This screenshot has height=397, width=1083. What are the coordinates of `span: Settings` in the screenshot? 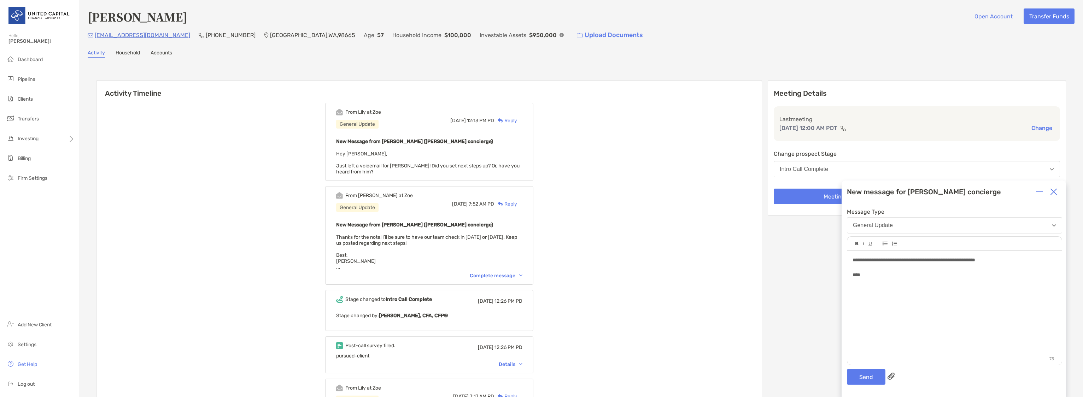 It's located at (27, 345).